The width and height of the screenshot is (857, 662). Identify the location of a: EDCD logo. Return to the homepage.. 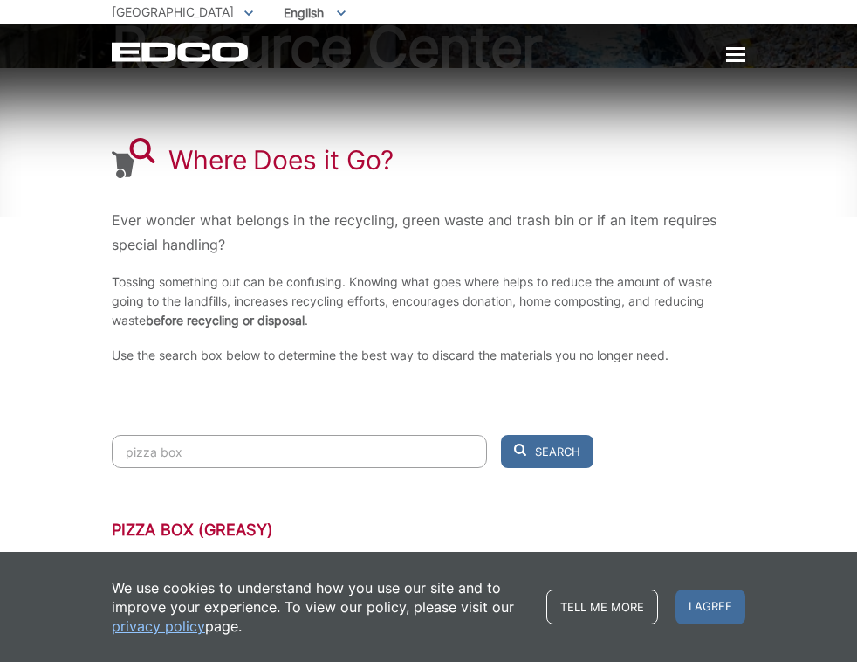
(181, 52).